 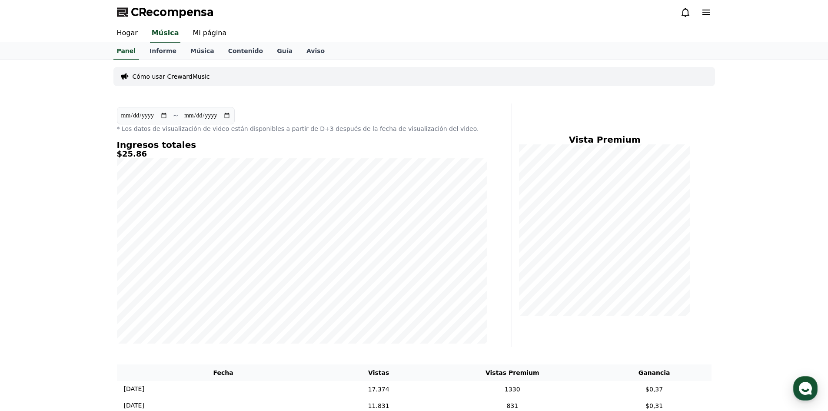 I want to click on a: Mi página, so click(x=209, y=33).